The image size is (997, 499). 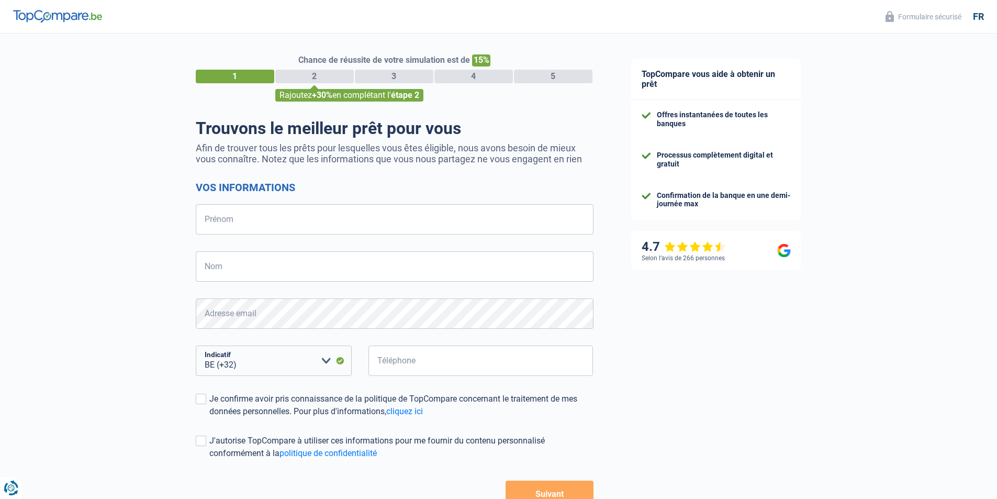 What do you see at coordinates (481, 361) in the screenshot?
I see `input: 401020304` at bounding box center [481, 361].